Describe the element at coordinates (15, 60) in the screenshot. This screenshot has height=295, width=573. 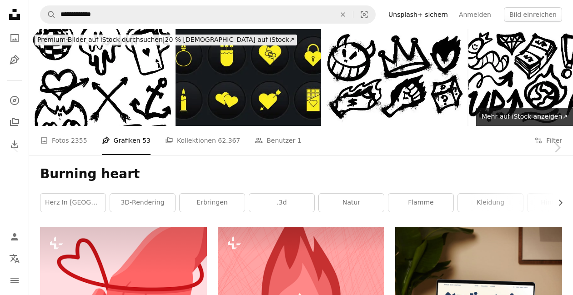
I see `a: Grafiken` at that location.